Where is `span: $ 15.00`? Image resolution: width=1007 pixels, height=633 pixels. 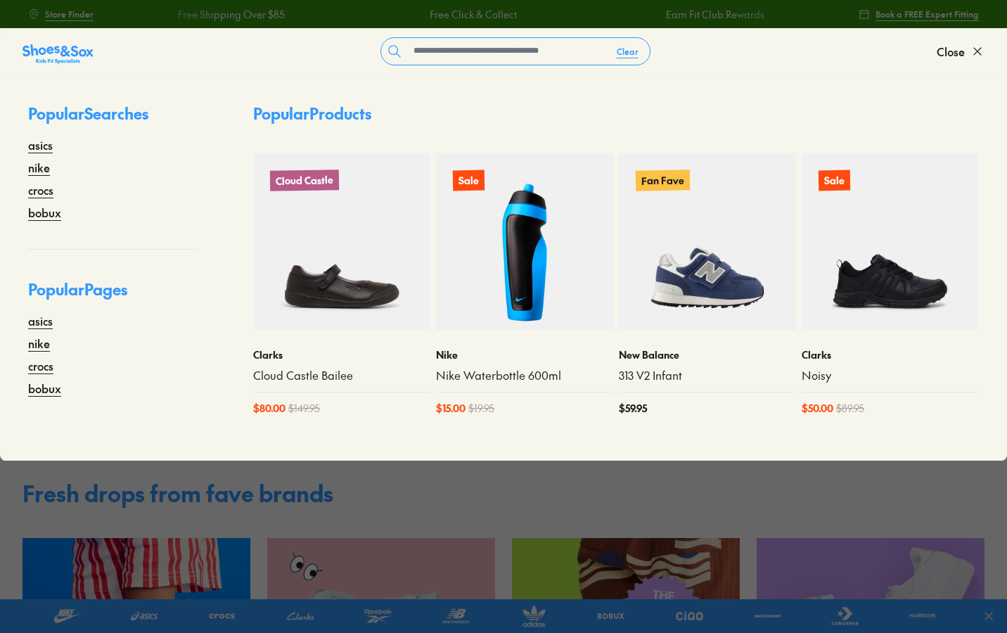
span: $ 15.00 is located at coordinates (451, 408).